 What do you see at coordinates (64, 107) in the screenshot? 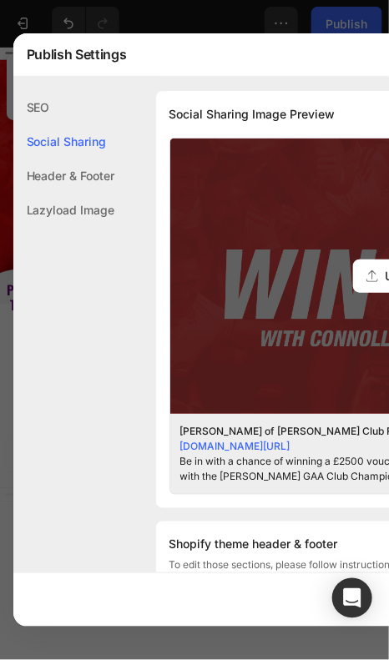
I see `div: SEO` at bounding box center [64, 107].